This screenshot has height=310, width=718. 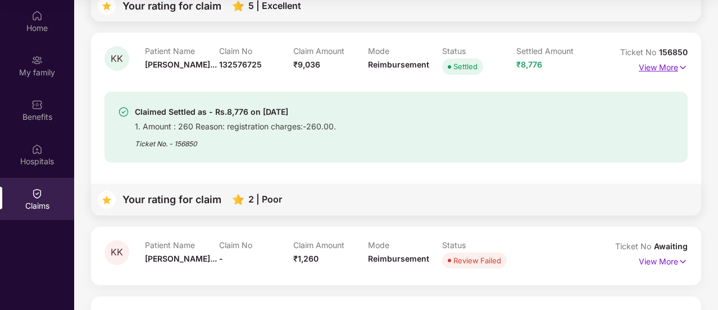 I want to click on img: svg+xml;base64,PHN2ZyBpZD0iSG9zcGl0YWxzIiB4bWxucz0iaHR0cDovL3d3dy53My5vcmcvMjAwMC9zdmciIHdpZHRoPS..., so click(x=37, y=149).